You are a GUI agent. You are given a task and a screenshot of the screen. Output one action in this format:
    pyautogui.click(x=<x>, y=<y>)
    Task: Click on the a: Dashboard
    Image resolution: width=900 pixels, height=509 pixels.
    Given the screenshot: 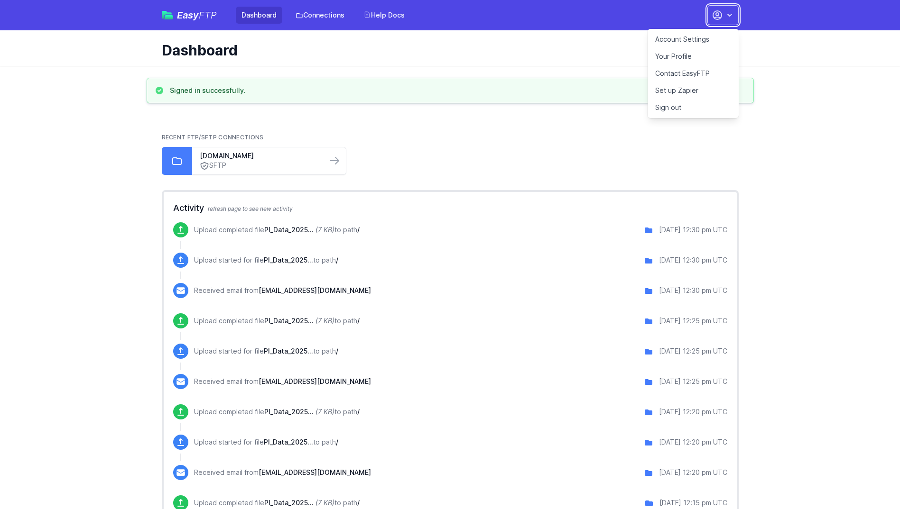 What is the action you would take?
    pyautogui.click(x=259, y=15)
    